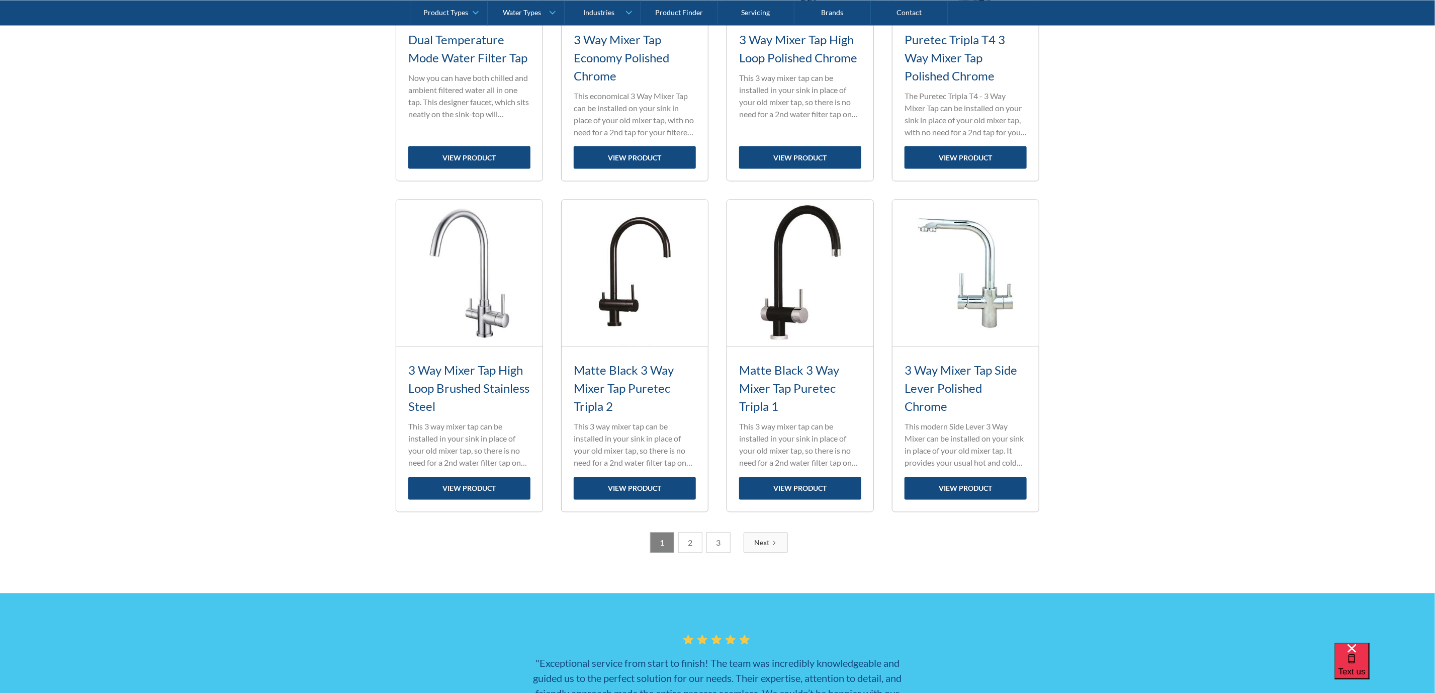 The height and width of the screenshot is (693, 1435). What do you see at coordinates (599, 12) in the screenshot?
I see `div: Industries` at bounding box center [599, 12].